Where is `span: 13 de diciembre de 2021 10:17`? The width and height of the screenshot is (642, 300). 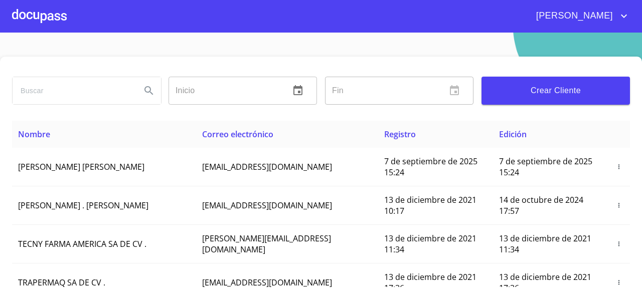 span: 13 de diciembre de 2021 10:17 is located at coordinates (430, 206).